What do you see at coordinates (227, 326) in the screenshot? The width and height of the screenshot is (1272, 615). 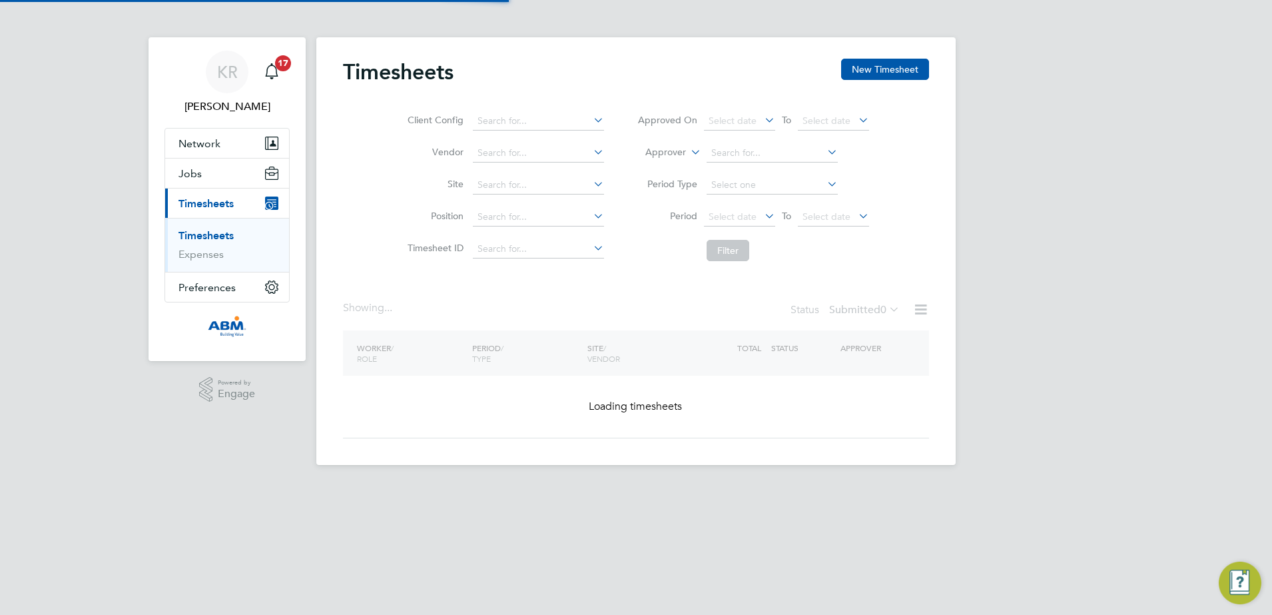 I see `img: abm1-logo-retina.png` at bounding box center [227, 326].